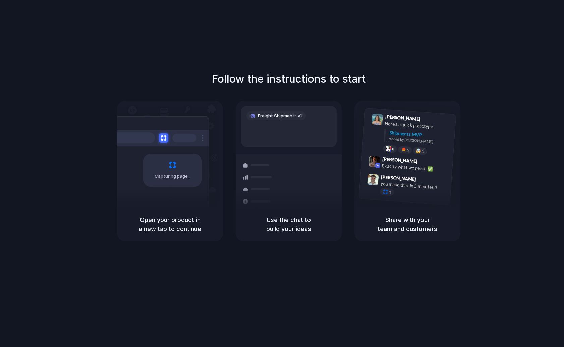 Image resolution: width=564 pixels, height=347 pixels. What do you see at coordinates (393, 148) in the screenshot?
I see `span: 8` at bounding box center [393, 148].